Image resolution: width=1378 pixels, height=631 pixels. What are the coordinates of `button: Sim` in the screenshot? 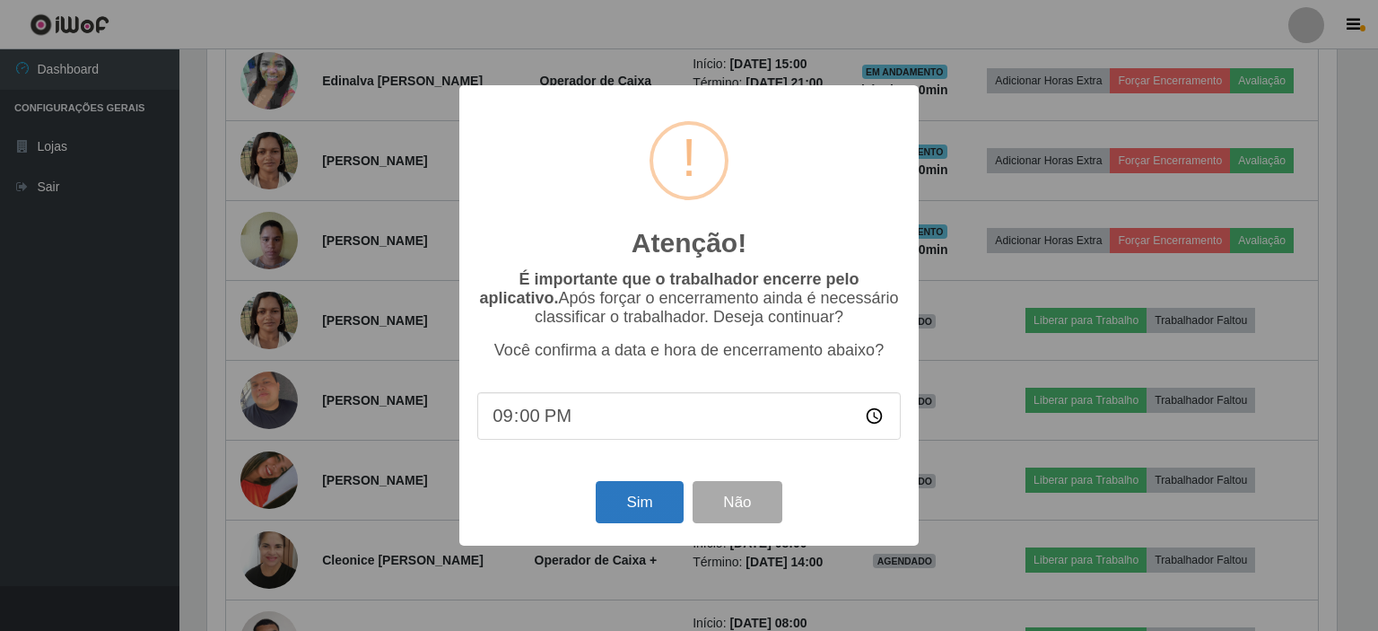 It's located at (639, 502).